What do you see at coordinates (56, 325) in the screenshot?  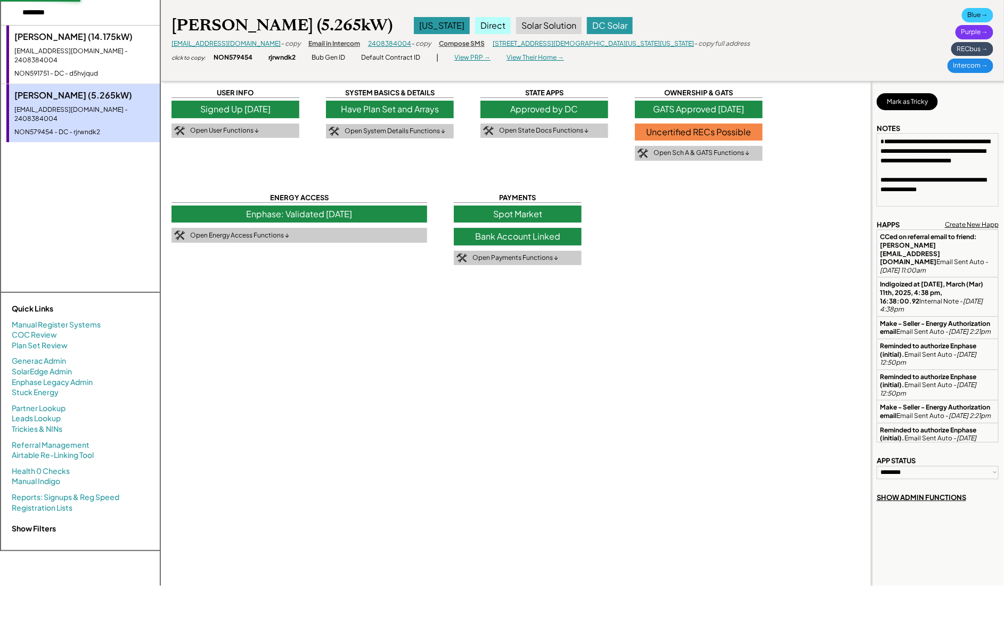 I see `a: Manual Register Systems` at bounding box center [56, 325].